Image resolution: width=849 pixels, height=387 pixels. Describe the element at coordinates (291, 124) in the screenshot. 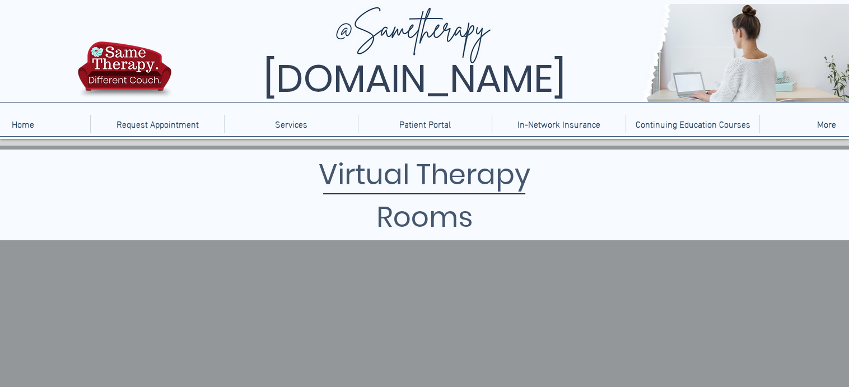

I see `p: Services` at that location.